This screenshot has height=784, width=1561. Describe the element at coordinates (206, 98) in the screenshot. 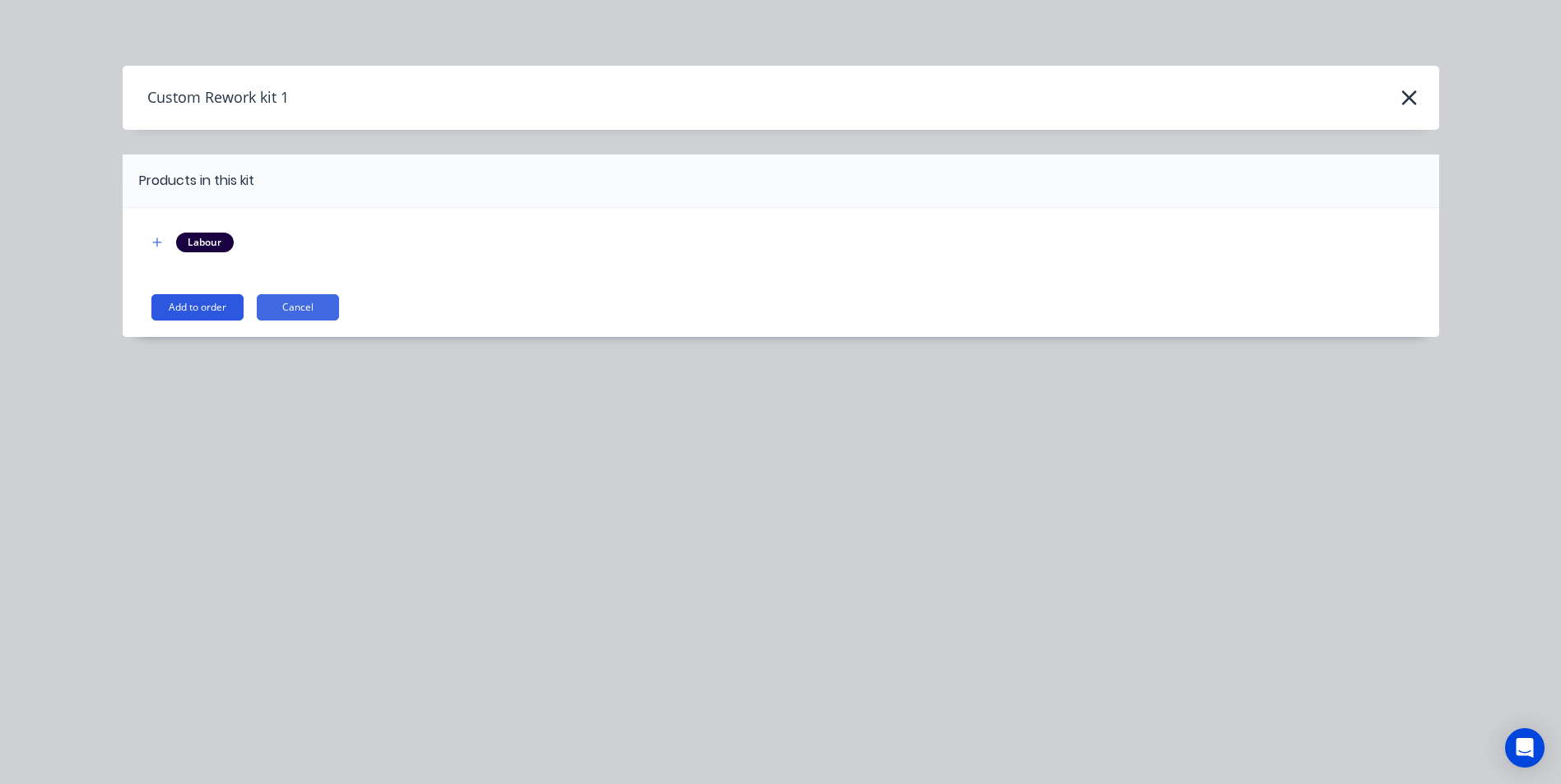

I see `h4: Custom Rework kit 1` at that location.